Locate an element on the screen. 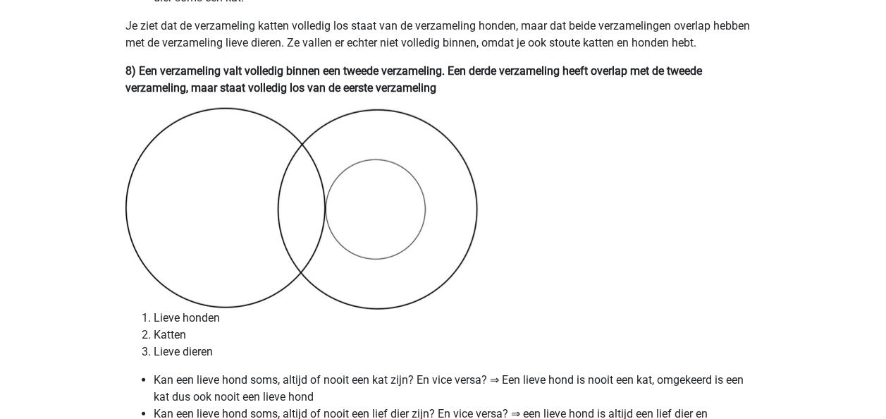  li: Katten is located at coordinates (457, 335).